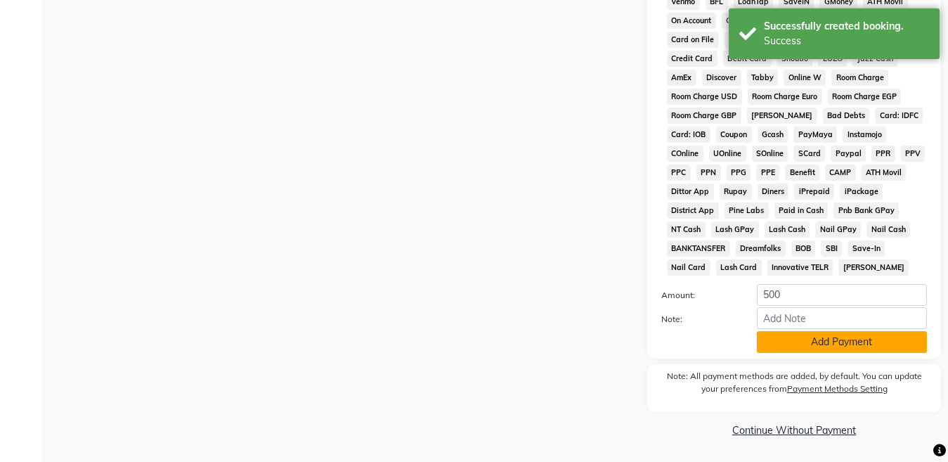  Describe the element at coordinates (773, 134) in the screenshot. I see `span: Gcash` at that location.